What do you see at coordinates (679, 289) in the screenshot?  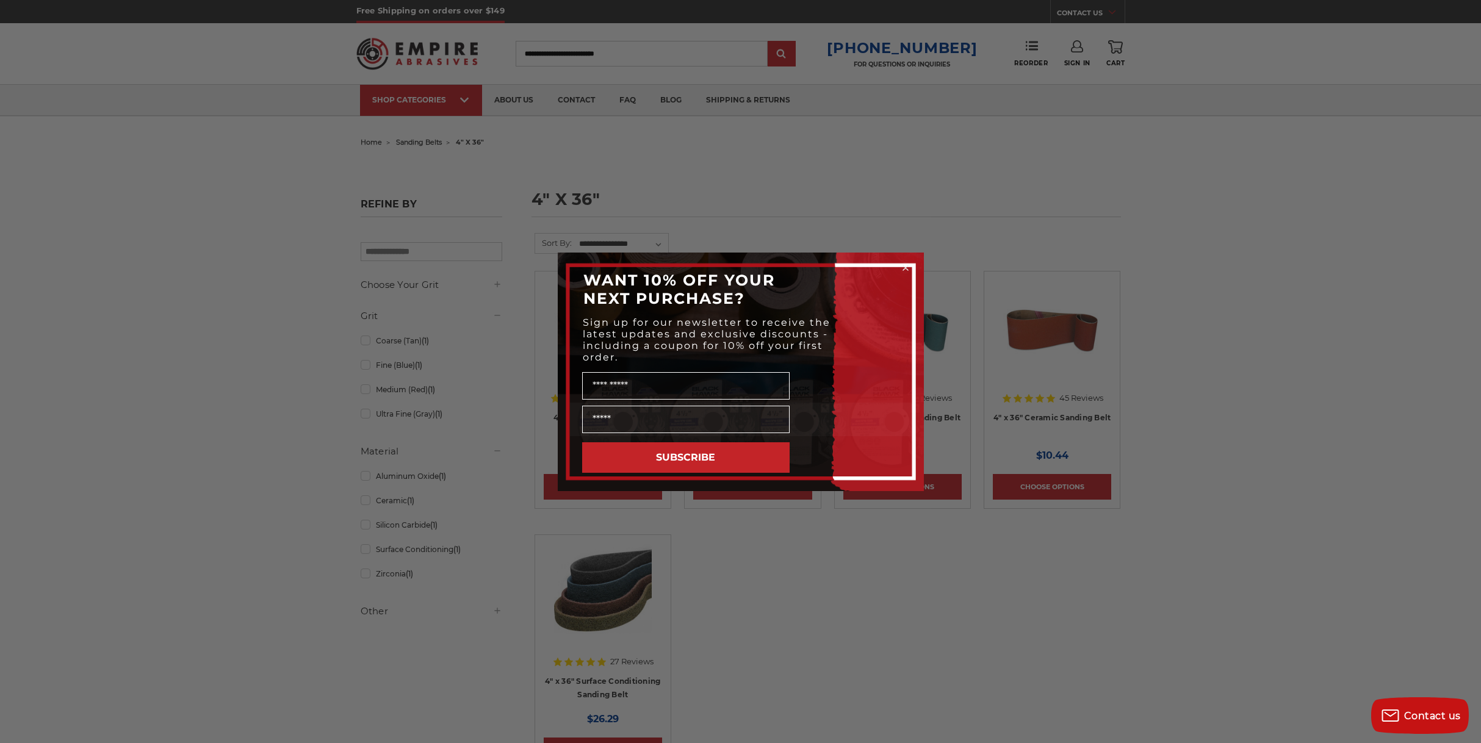 I see `span: WANT 10% OFF YOUR NEXT PURCHASE?` at bounding box center [679, 289].